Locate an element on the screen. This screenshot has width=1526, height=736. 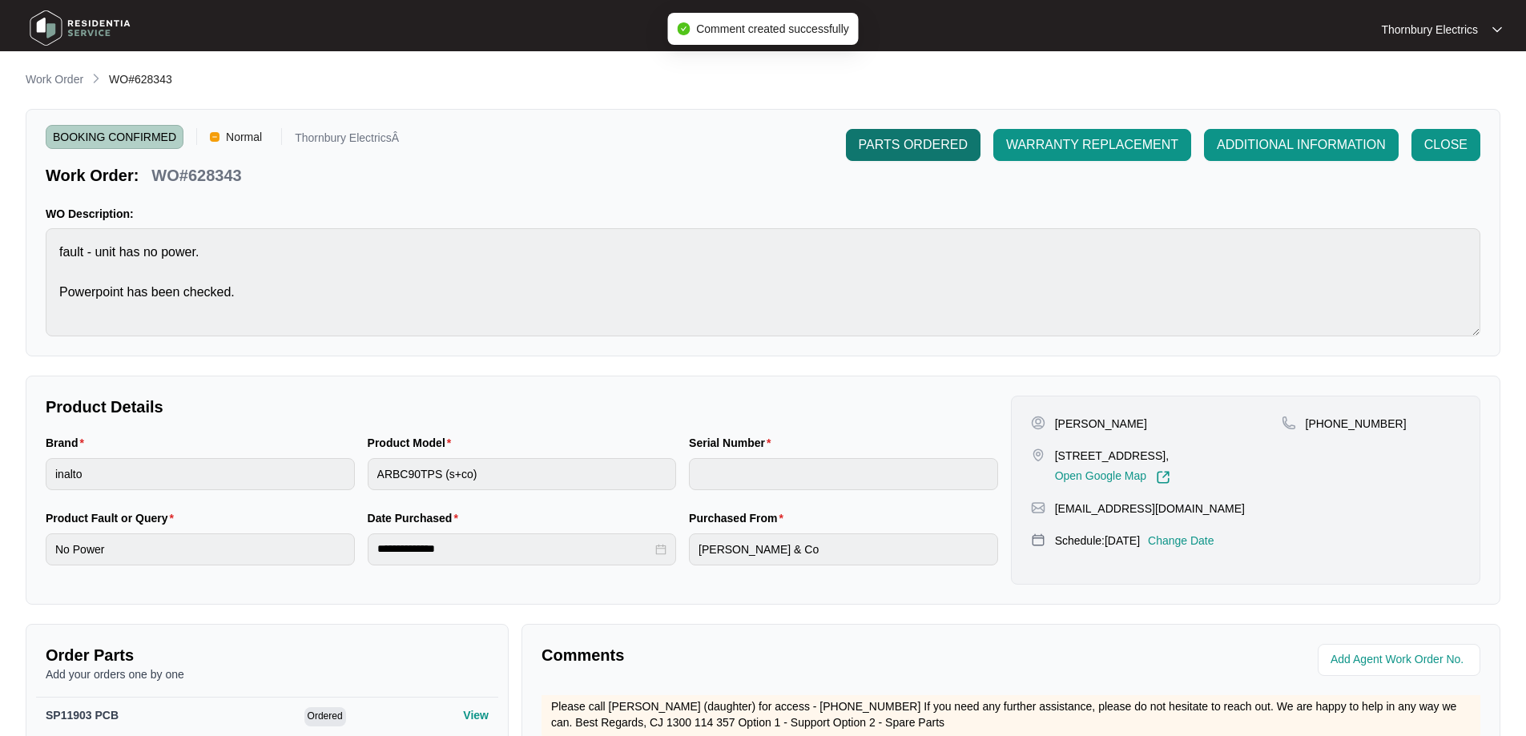
span: CLOSE is located at coordinates (1446, 145).